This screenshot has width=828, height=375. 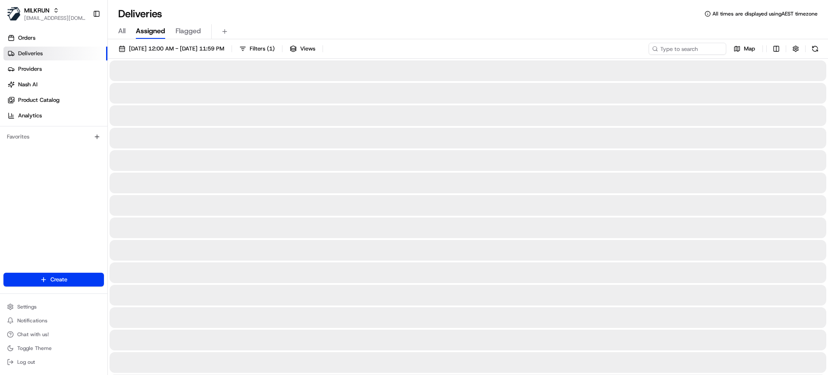 I want to click on span: Product Catalog, so click(x=39, y=100).